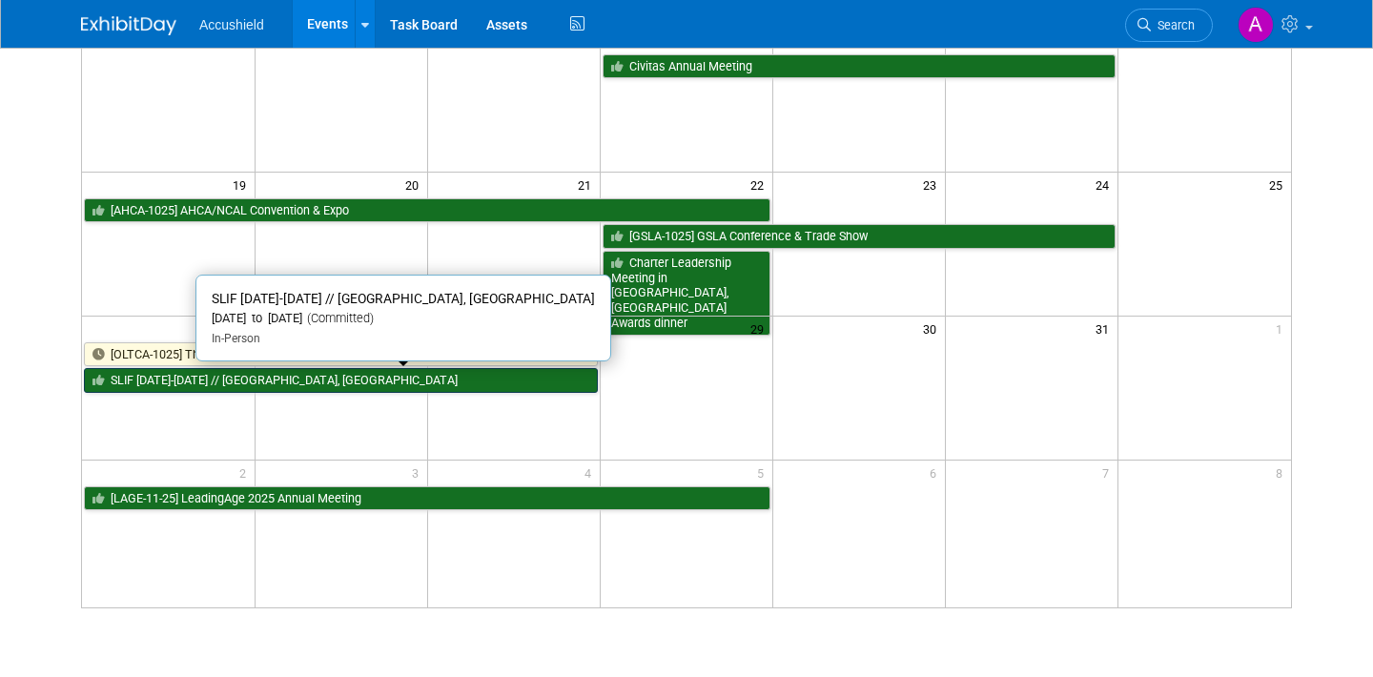 The image size is (1373, 677). Describe the element at coordinates (427, 499) in the screenshot. I see `a: [LAGE-11-25] LeadingAge 2025 Annual Meeting` at that location.